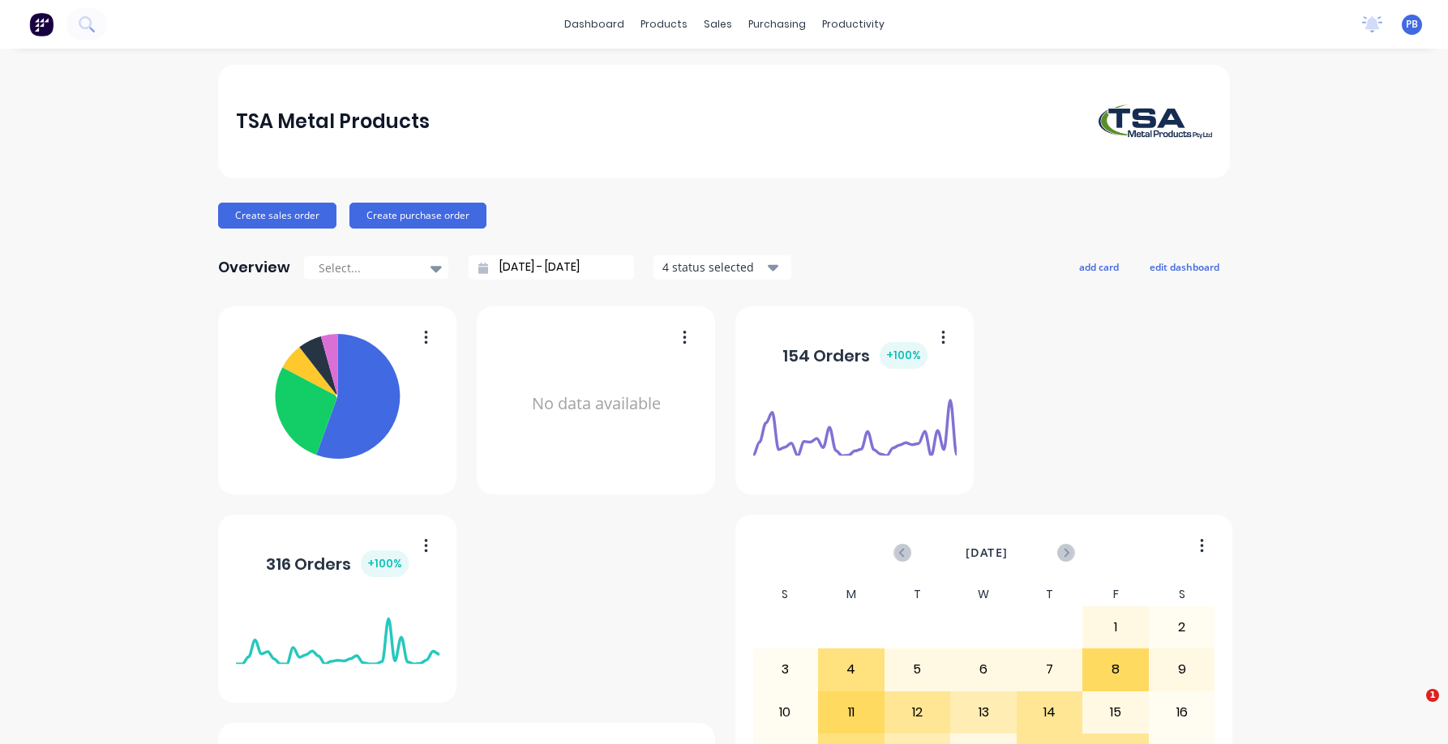 The image size is (1448, 744). I want to click on div: 3, so click(785, 670).